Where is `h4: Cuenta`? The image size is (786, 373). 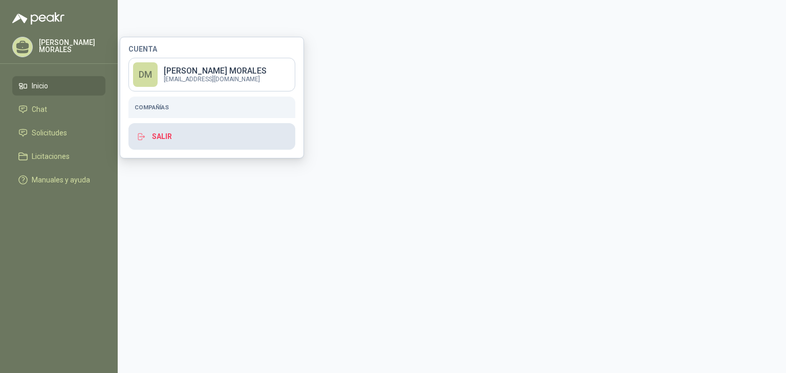
h4: Cuenta is located at coordinates (212, 49).